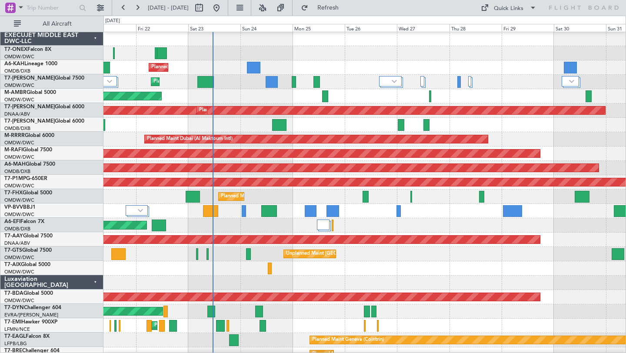  What do you see at coordinates (14, 136) in the screenshot?
I see `span: M-RRRR` at bounding box center [14, 136].